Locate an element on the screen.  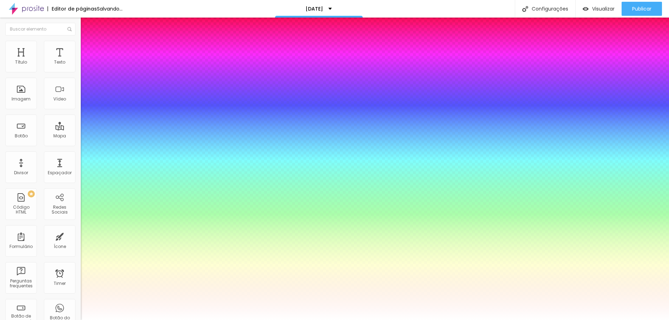
div: Formulário is located at coordinates (21, 246).